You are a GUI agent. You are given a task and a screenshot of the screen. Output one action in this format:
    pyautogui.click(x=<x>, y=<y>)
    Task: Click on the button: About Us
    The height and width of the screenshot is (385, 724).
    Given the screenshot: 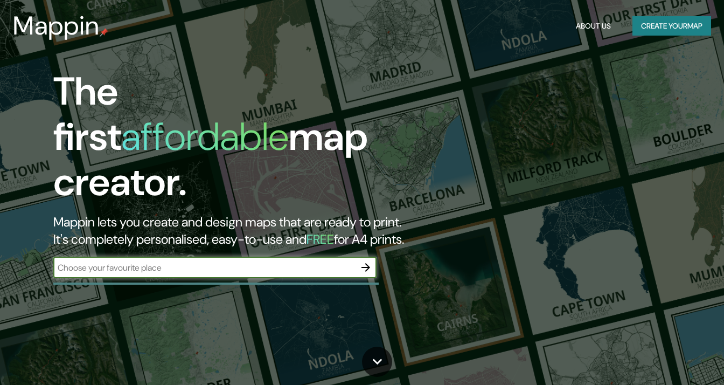 What is the action you would take?
    pyautogui.click(x=594, y=26)
    